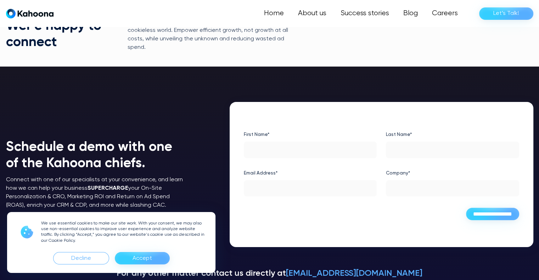 The image size is (539, 280). Describe the element at coordinates (381, 175) in the screenshot. I see `form: Demo Form` at that location.